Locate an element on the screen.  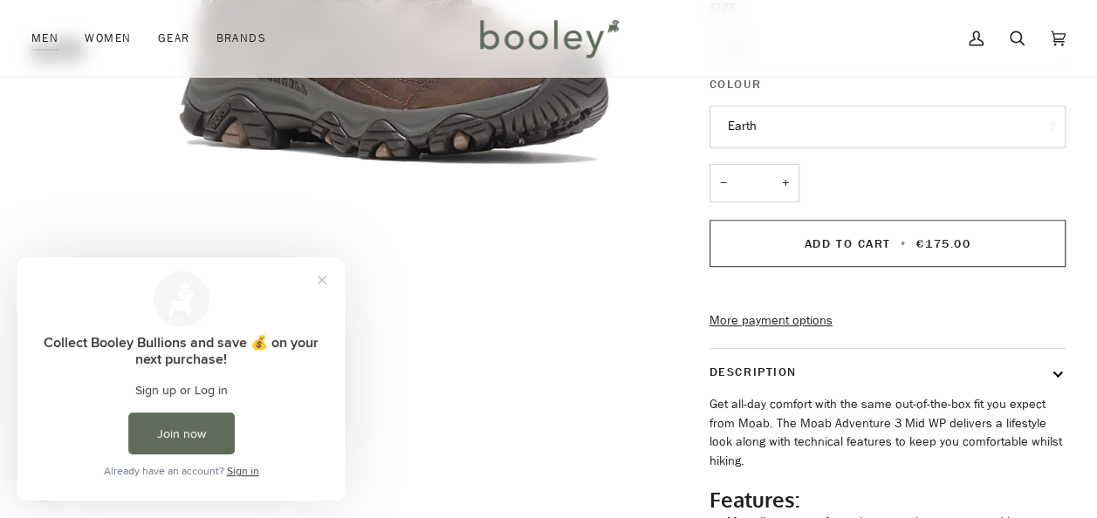
button: Join now is located at coordinates (164, 176).